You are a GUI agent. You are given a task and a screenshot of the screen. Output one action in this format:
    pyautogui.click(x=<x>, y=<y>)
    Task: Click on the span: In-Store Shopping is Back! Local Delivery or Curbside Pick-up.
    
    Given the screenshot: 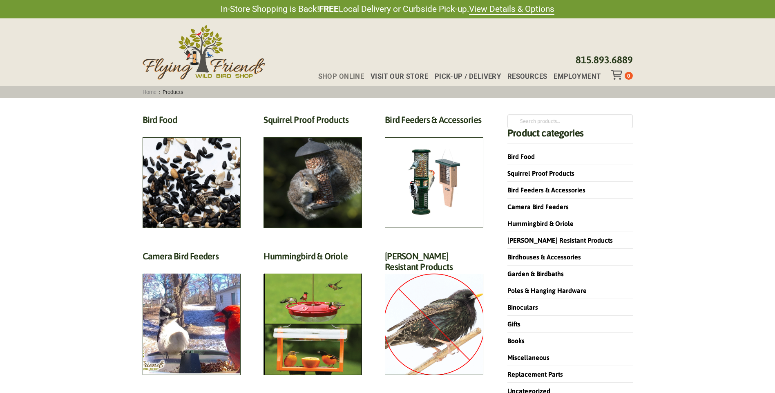 What is the action you would take?
    pyautogui.click(x=387, y=9)
    